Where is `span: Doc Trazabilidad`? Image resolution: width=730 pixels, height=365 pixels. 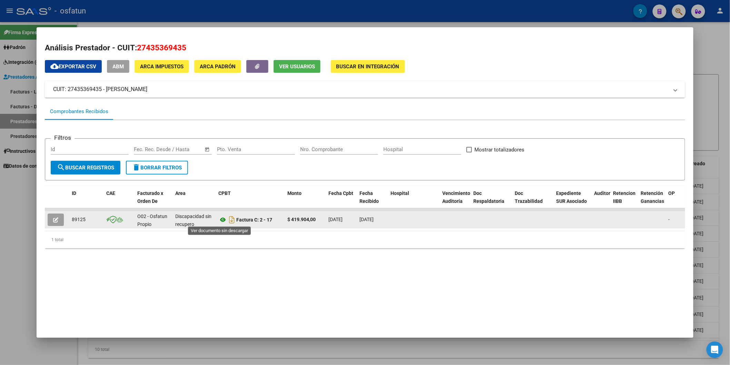
span: Doc Trazabilidad is located at coordinates (529, 197).